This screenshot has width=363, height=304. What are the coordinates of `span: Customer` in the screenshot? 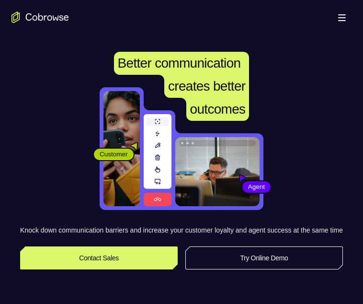 It's located at (114, 154).